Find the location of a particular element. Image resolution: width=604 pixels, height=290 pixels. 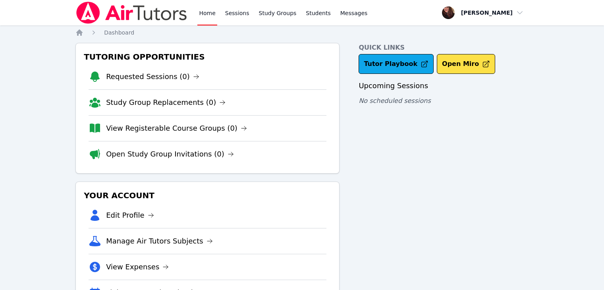

a: Edit Profile is located at coordinates (130, 215).